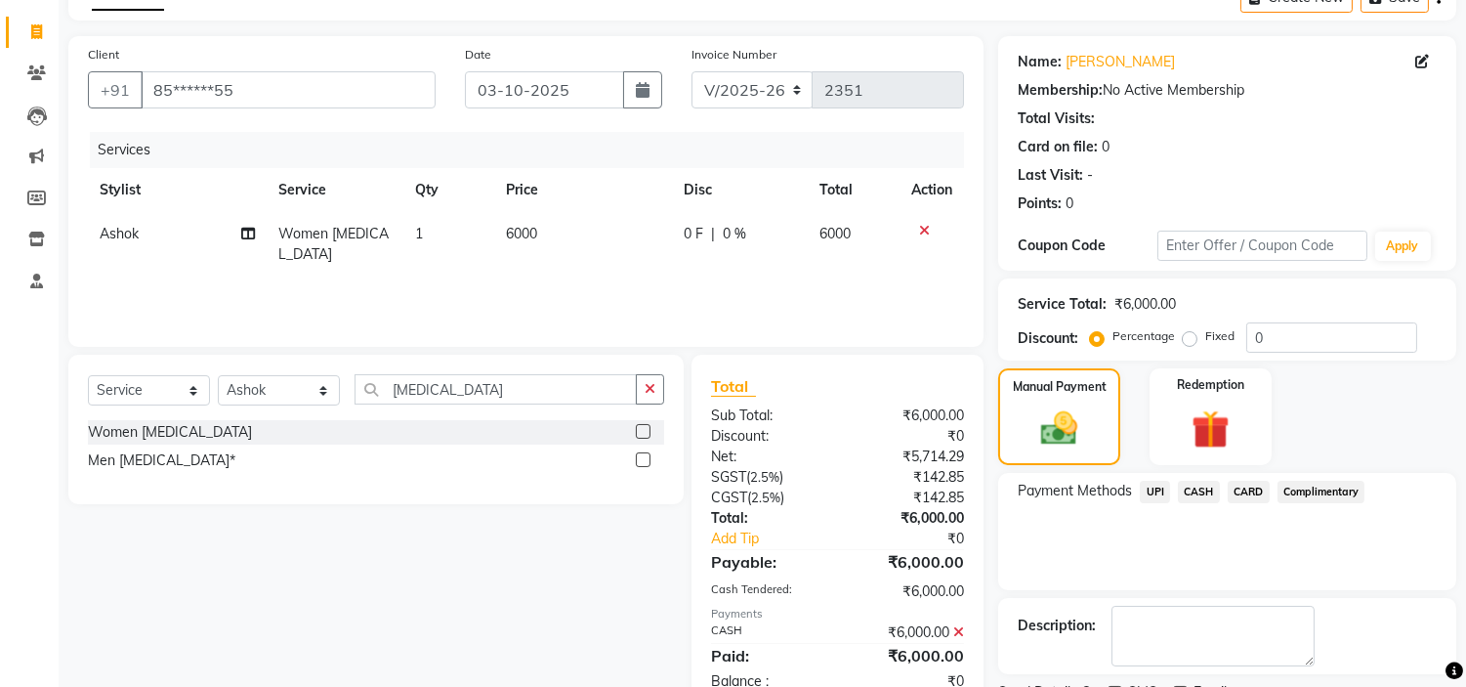  What do you see at coordinates (767, 456) in the screenshot?
I see `div: Net:` at bounding box center [767, 456].